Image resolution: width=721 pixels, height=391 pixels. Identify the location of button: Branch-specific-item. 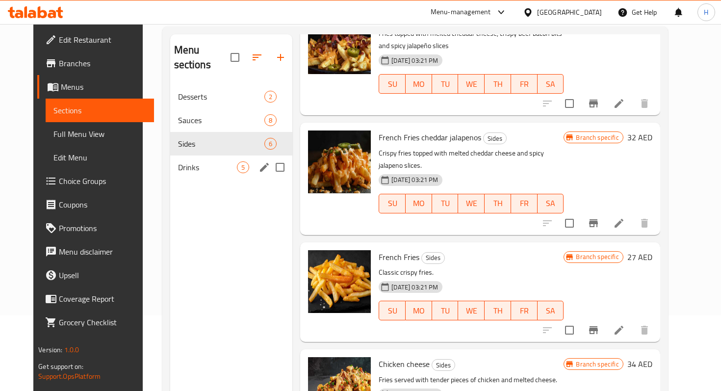
(593, 103).